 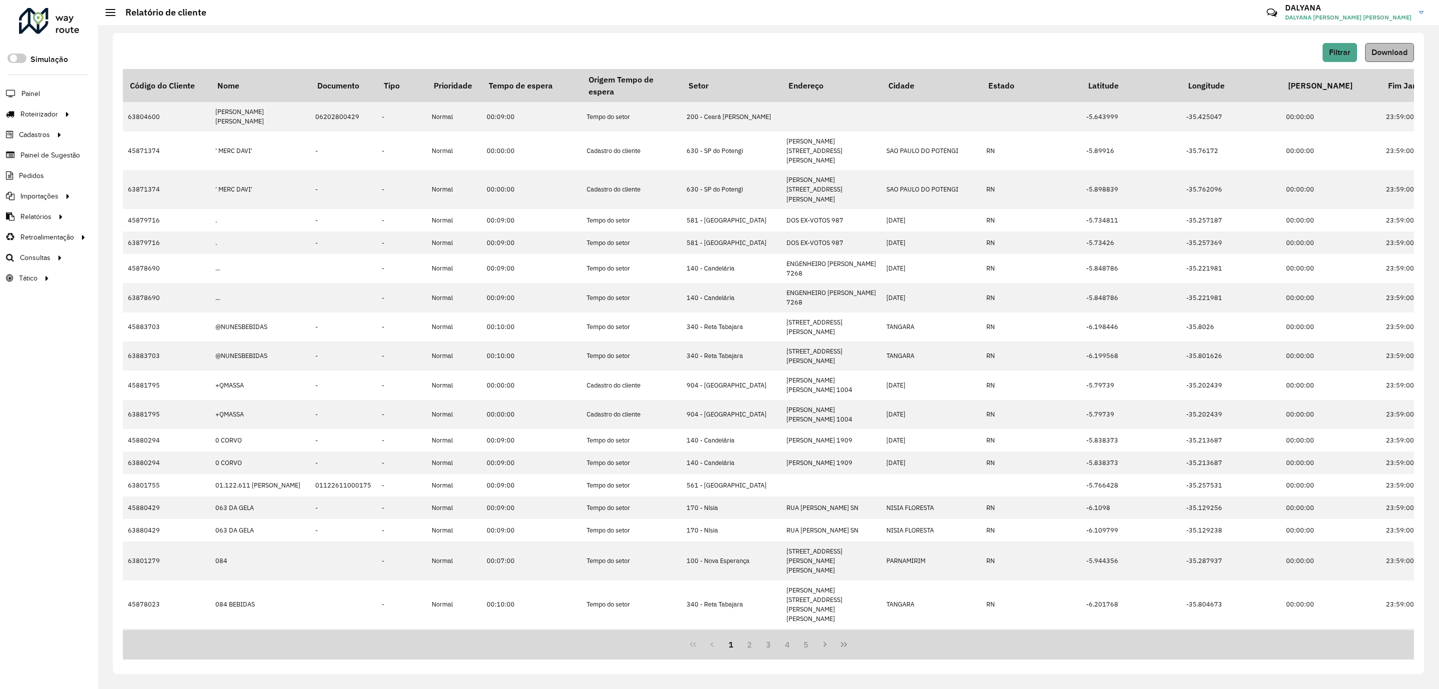 I want to click on td: -5.79739, so click(x=1131, y=414).